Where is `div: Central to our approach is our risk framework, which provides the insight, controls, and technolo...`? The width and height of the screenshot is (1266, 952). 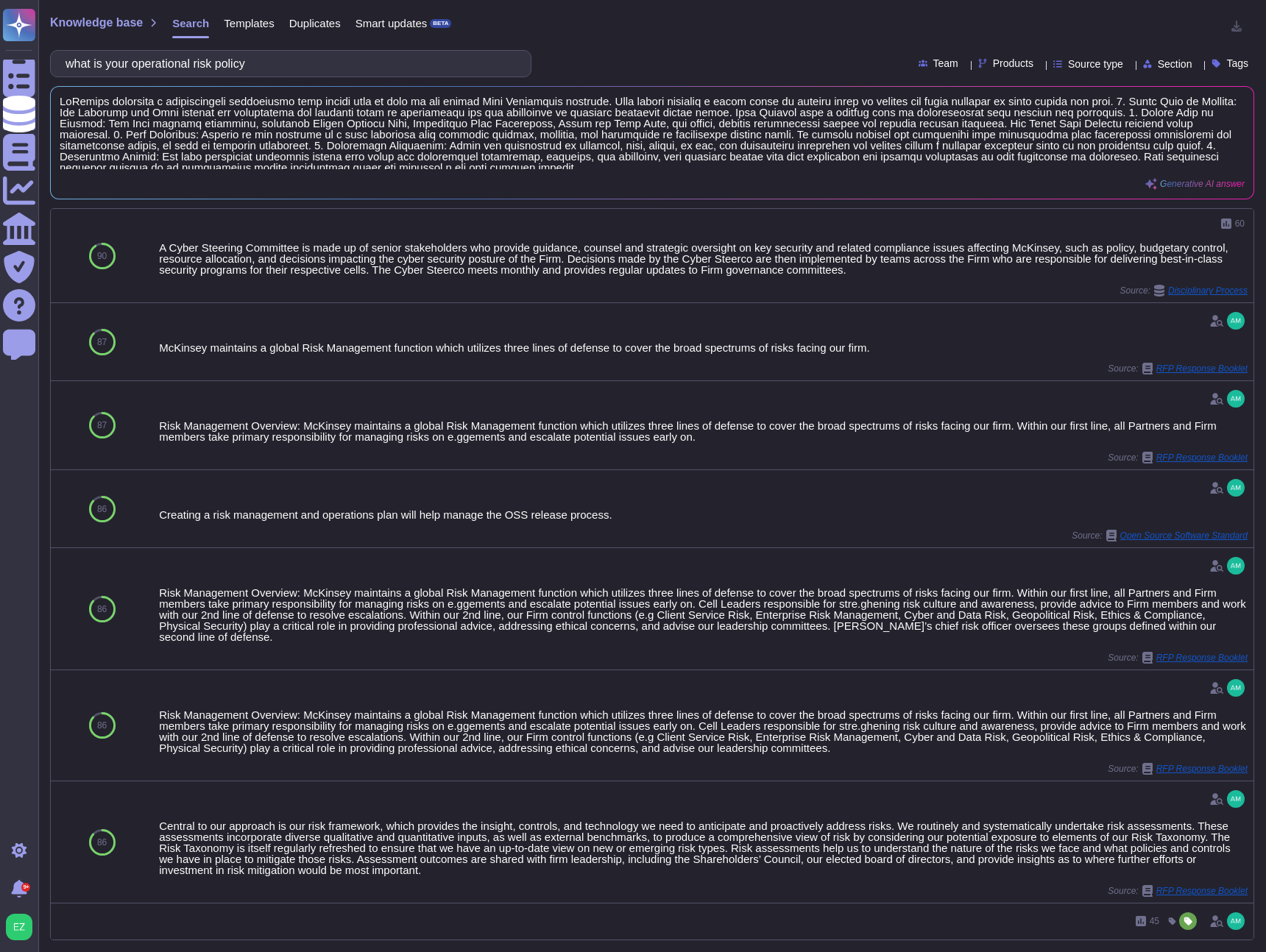
div: Central to our approach is our risk framework, which provides the insight, controls, and technolo... is located at coordinates (703, 848).